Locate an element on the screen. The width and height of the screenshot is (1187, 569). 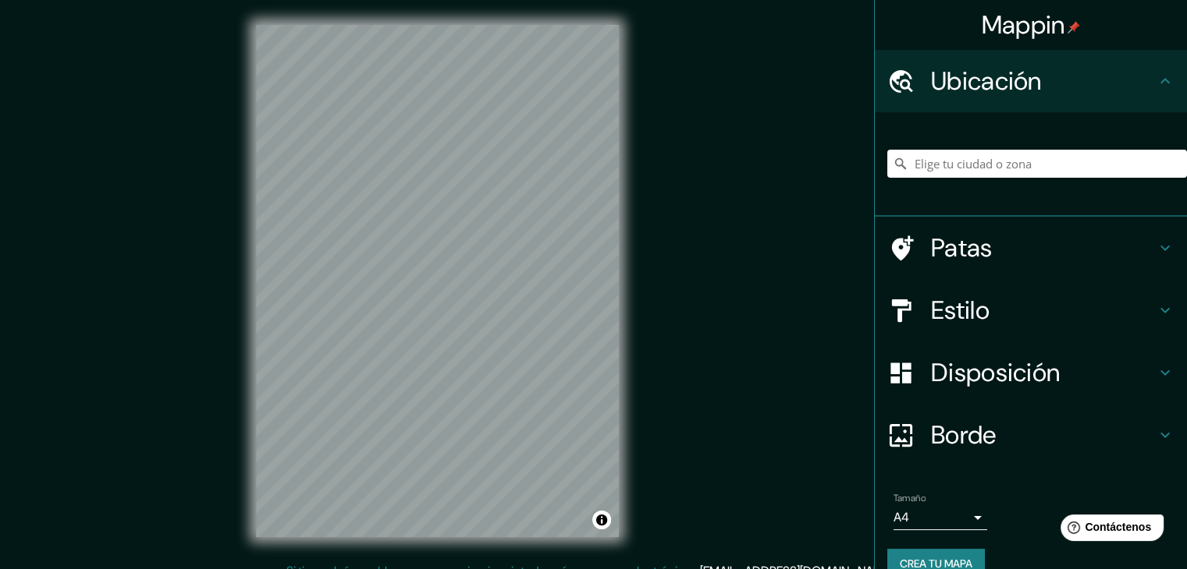
font: Contáctenos is located at coordinates (69, 19).